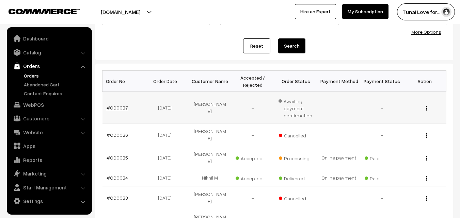  I want to click on a: Catalog, so click(49, 52).